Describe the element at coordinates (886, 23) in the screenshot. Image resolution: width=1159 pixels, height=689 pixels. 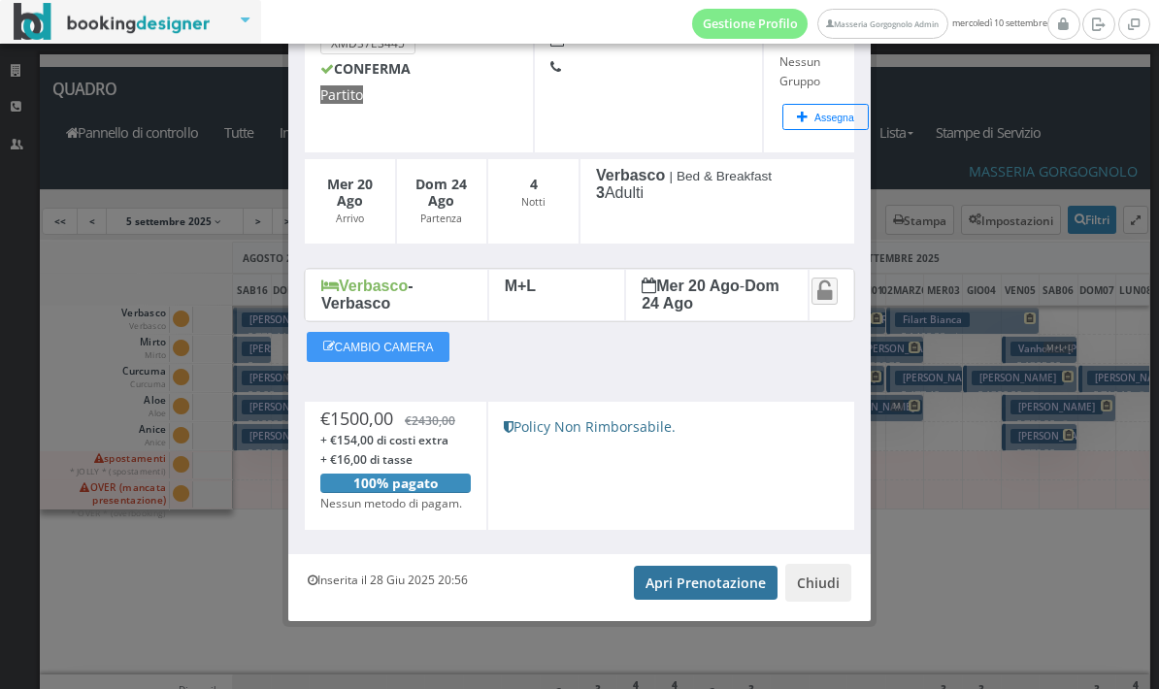
I see `font: Masseria Gorgognolo Admin` at that location.